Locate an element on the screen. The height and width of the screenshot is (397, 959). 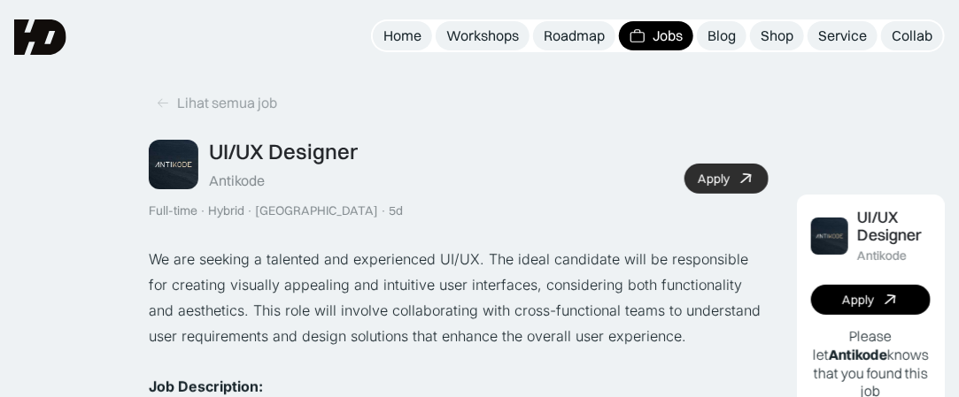
a: Workshops is located at coordinates (482, 35).